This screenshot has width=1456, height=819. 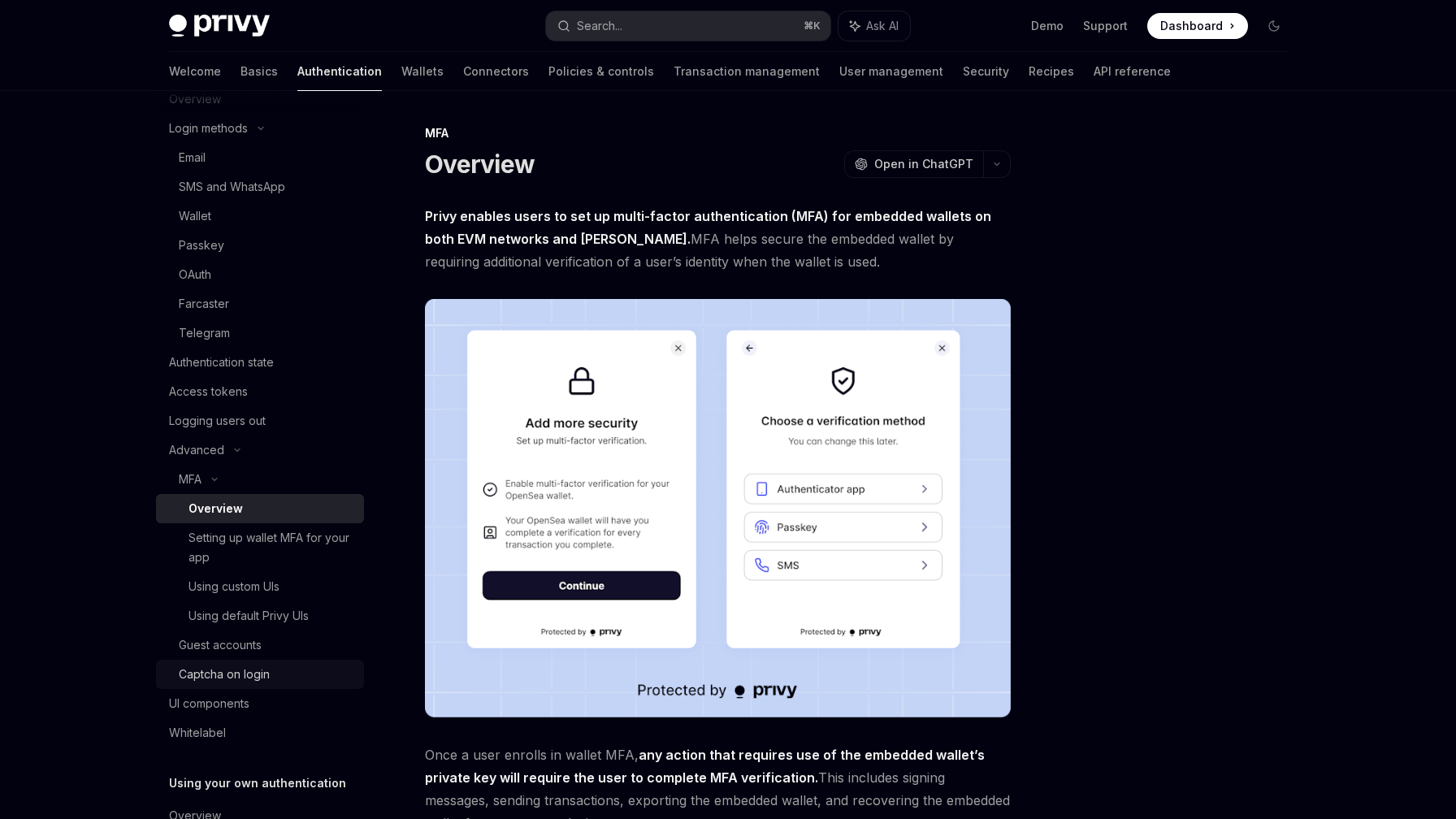 I want to click on a: API reference, so click(x=1131, y=71).